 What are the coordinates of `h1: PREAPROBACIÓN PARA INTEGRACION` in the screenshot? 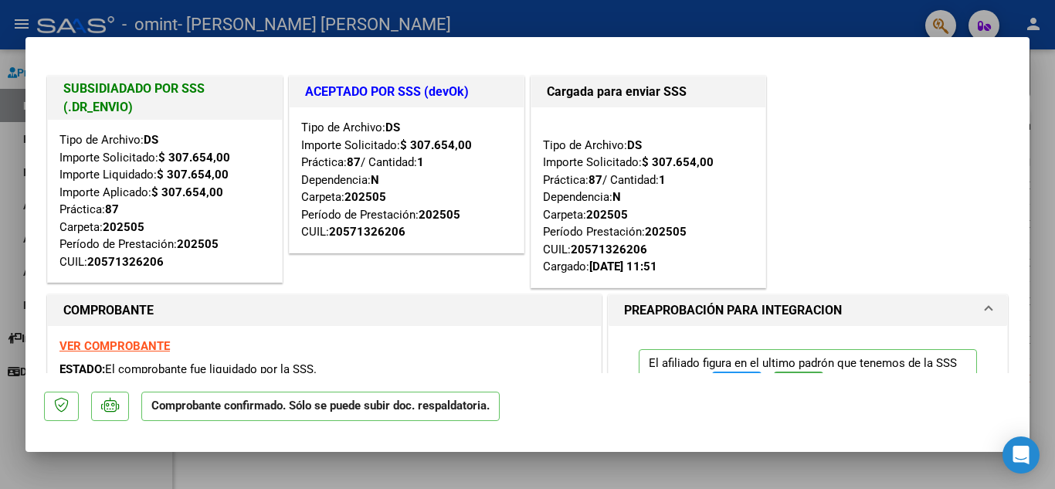 It's located at (733, 310).